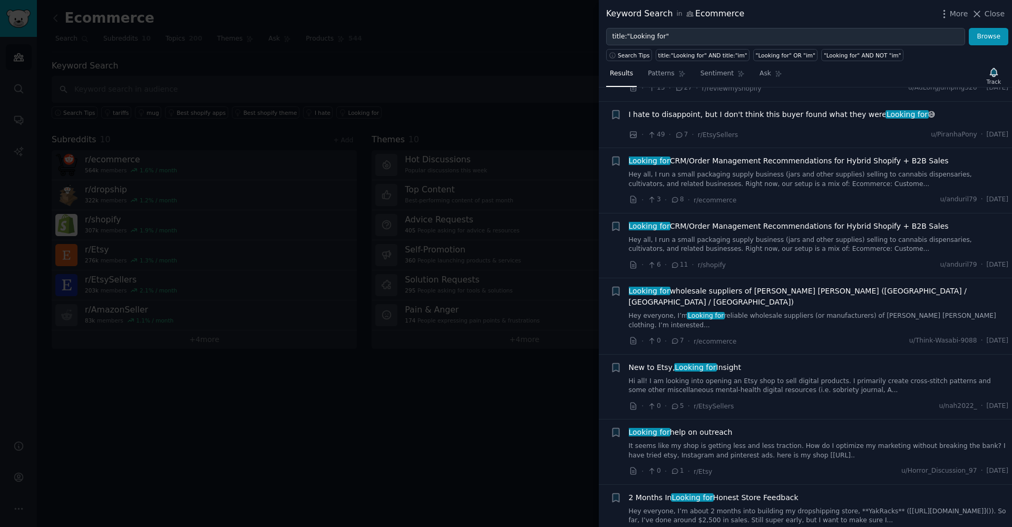  What do you see at coordinates (863, 55) in the screenshot?
I see `a: "Looking for" AND NOT "im"` at bounding box center [863, 55].